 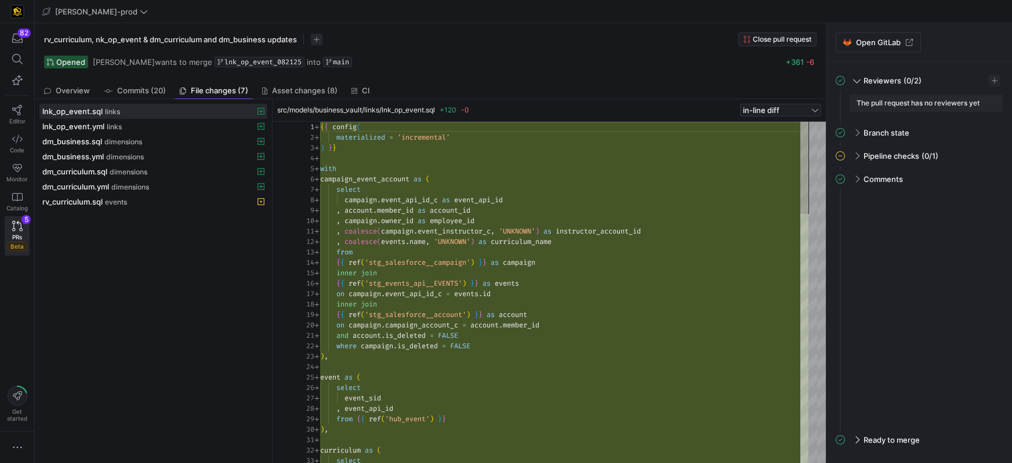 What do you see at coordinates (891, 156) in the screenshot?
I see `span: Pipeline checks` at bounding box center [891, 156].